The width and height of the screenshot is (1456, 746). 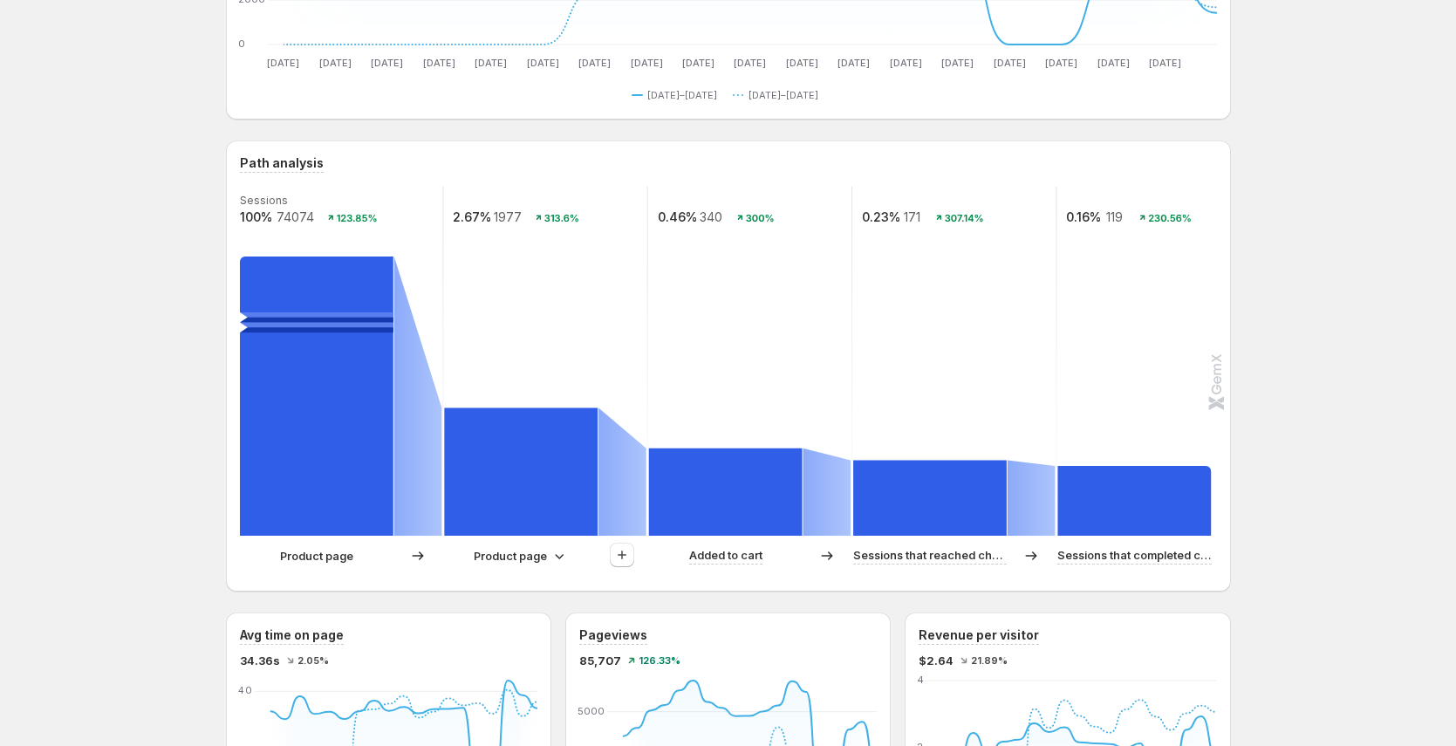 I want to click on p: Added to cart, so click(x=726, y=555).